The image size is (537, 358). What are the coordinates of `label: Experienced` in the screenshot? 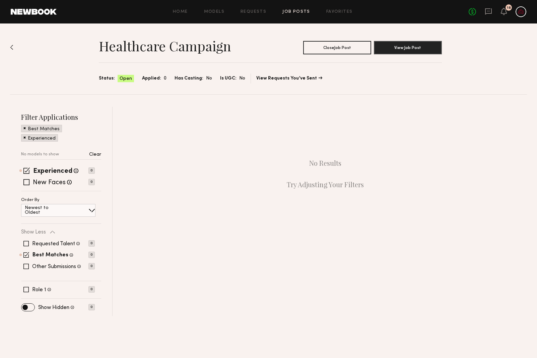 It's located at (53, 171).